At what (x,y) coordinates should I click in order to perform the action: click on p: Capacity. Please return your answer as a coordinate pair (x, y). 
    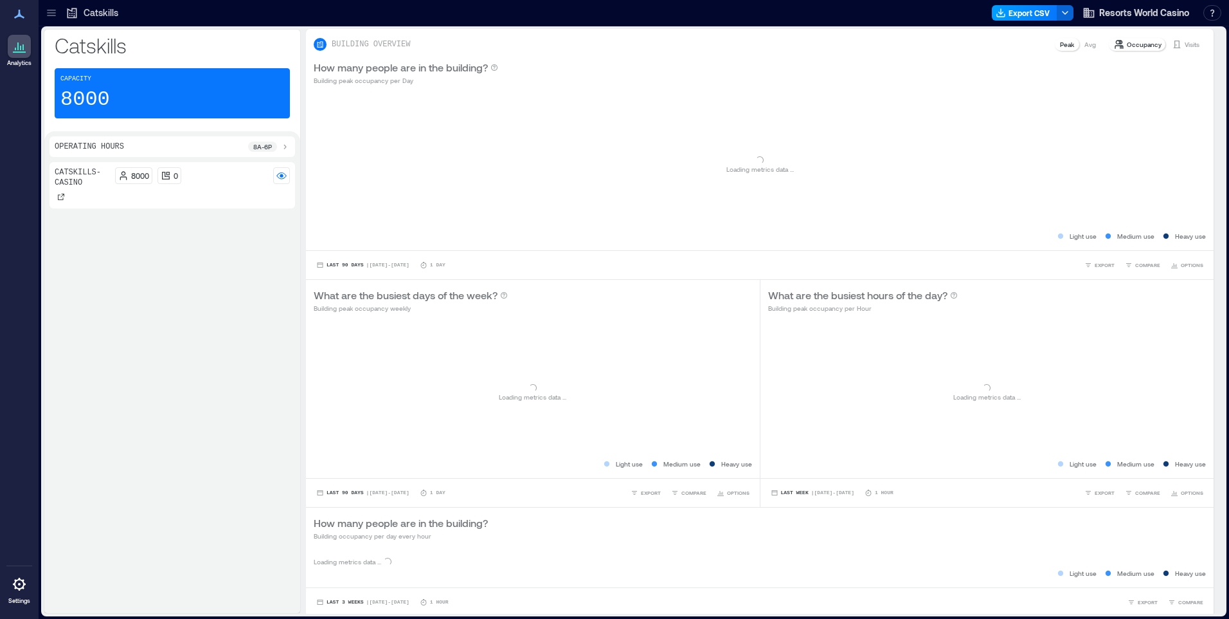
    Looking at the image, I should click on (76, 79).